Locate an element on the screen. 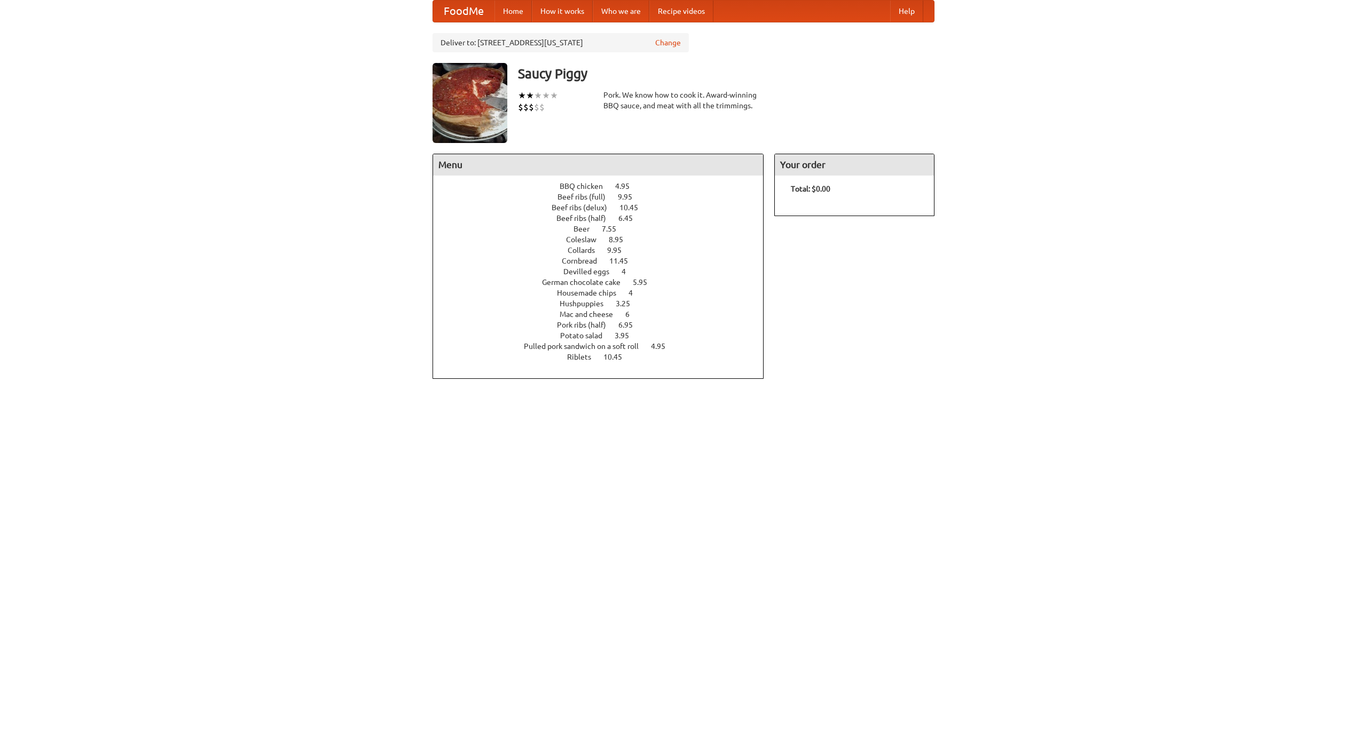  a: Collards 9.95 is located at coordinates (604, 250).